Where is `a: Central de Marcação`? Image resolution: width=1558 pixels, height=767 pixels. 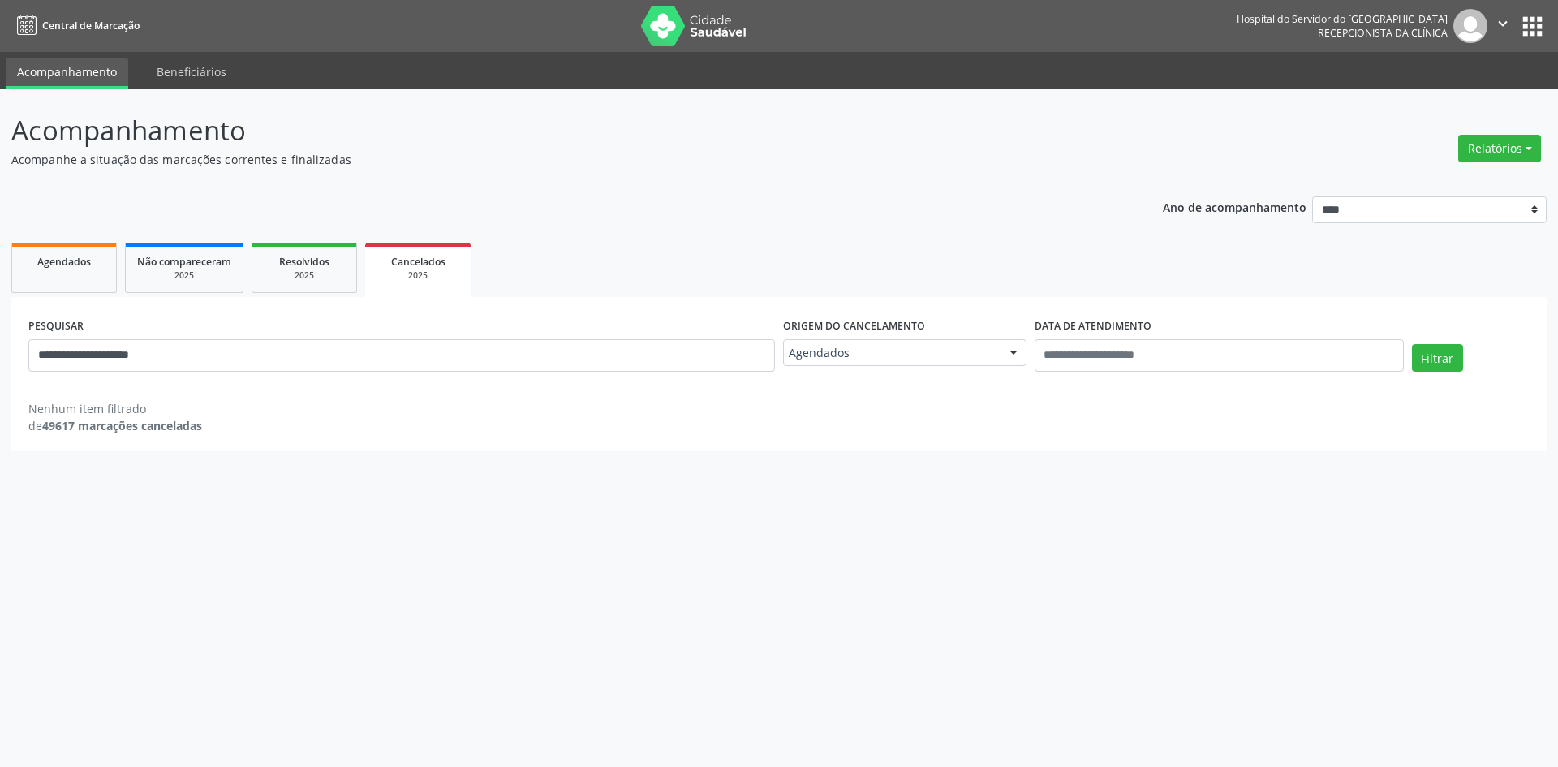 a: Central de Marcação is located at coordinates (75, 25).